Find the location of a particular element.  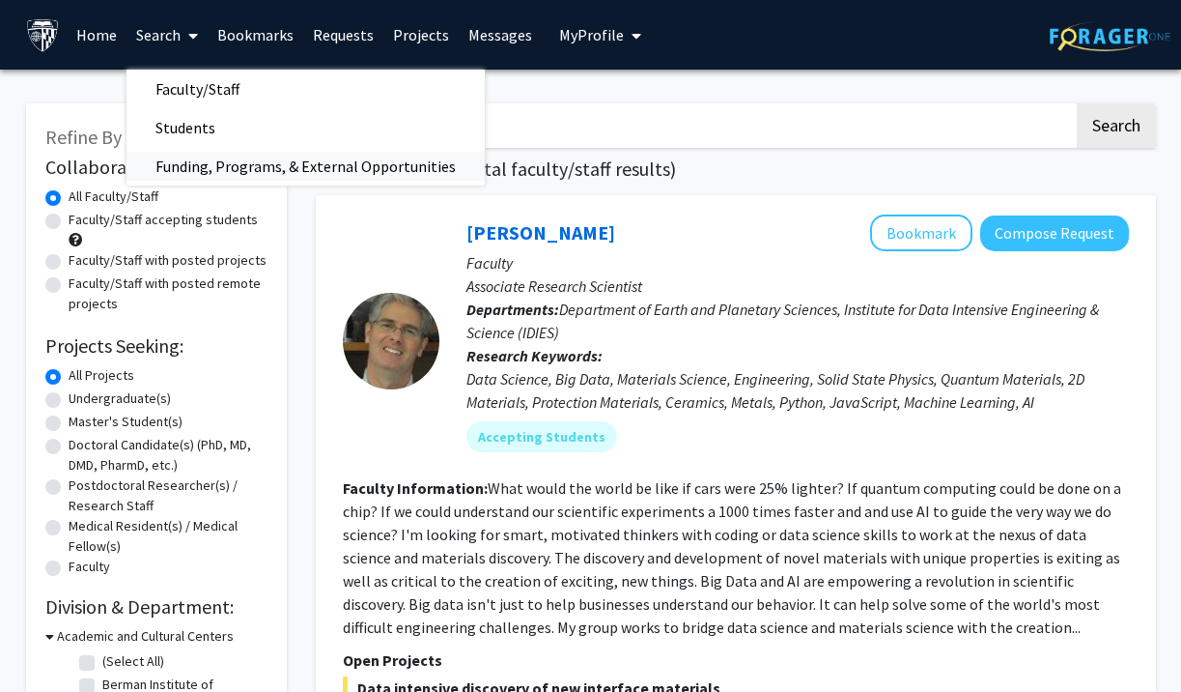

label: Undergraduate(s) is located at coordinates (120, 398).